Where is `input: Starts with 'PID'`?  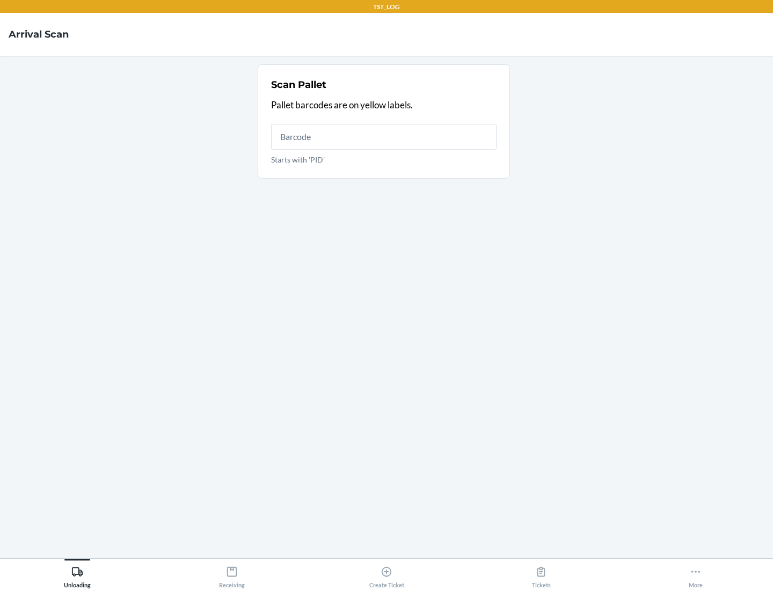
input: Starts with 'PID' is located at coordinates (384, 137).